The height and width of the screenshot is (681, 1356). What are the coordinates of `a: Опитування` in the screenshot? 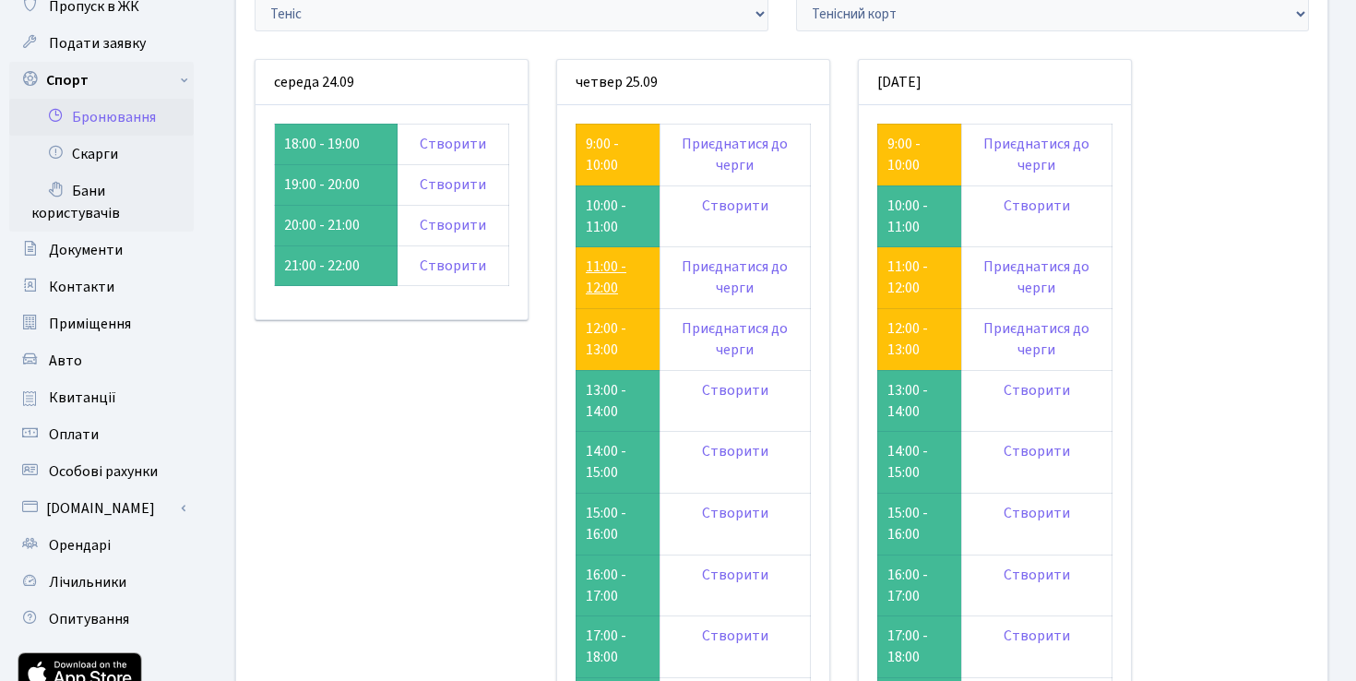 It's located at (101, 619).